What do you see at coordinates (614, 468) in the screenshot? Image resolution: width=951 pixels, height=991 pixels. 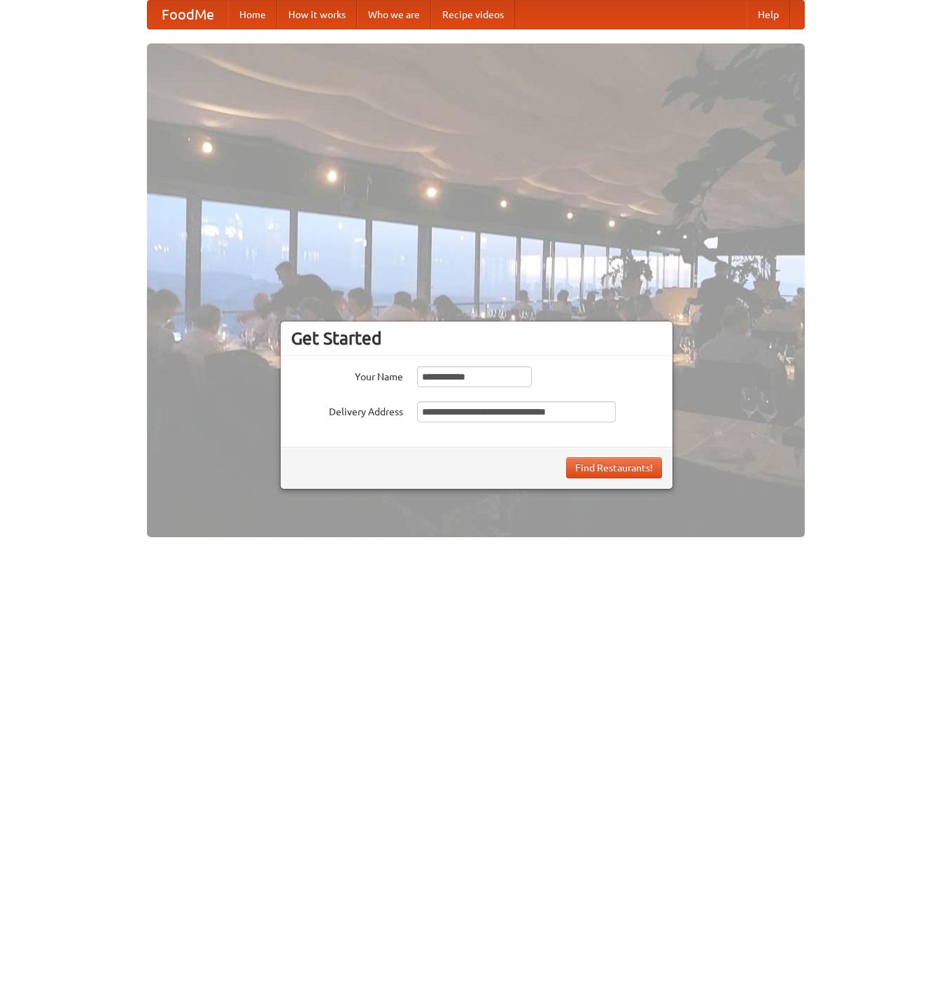 I see `button: Find Restaurants!` at bounding box center [614, 468].